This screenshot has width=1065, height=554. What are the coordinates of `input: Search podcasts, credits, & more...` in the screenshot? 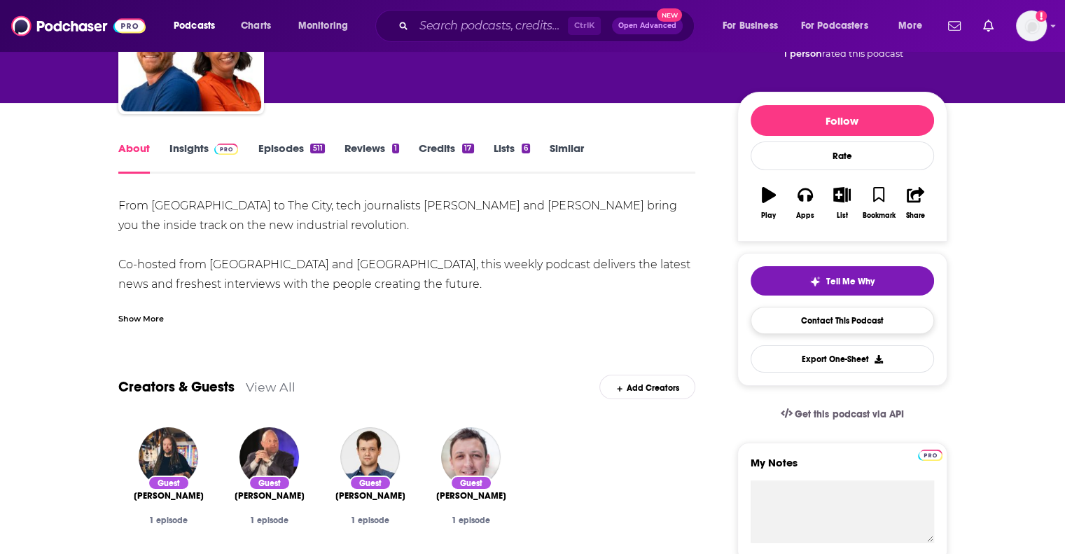 It's located at (491, 26).